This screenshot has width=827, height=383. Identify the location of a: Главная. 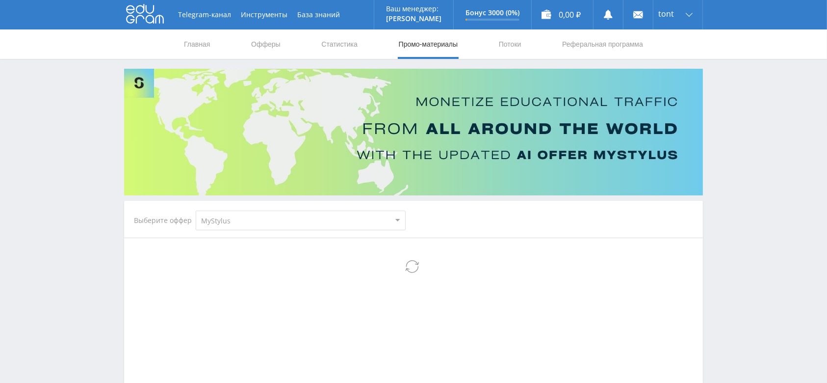
(197, 44).